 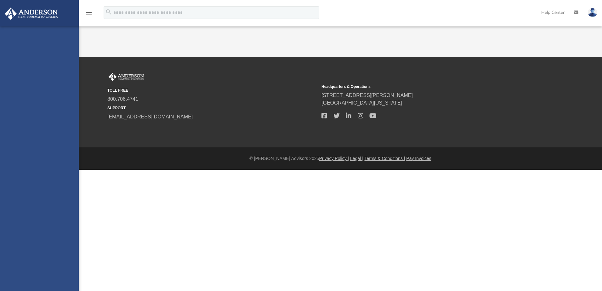 What do you see at coordinates (212, 108) in the screenshot?
I see `small: SUPPORT` at bounding box center [212, 108].